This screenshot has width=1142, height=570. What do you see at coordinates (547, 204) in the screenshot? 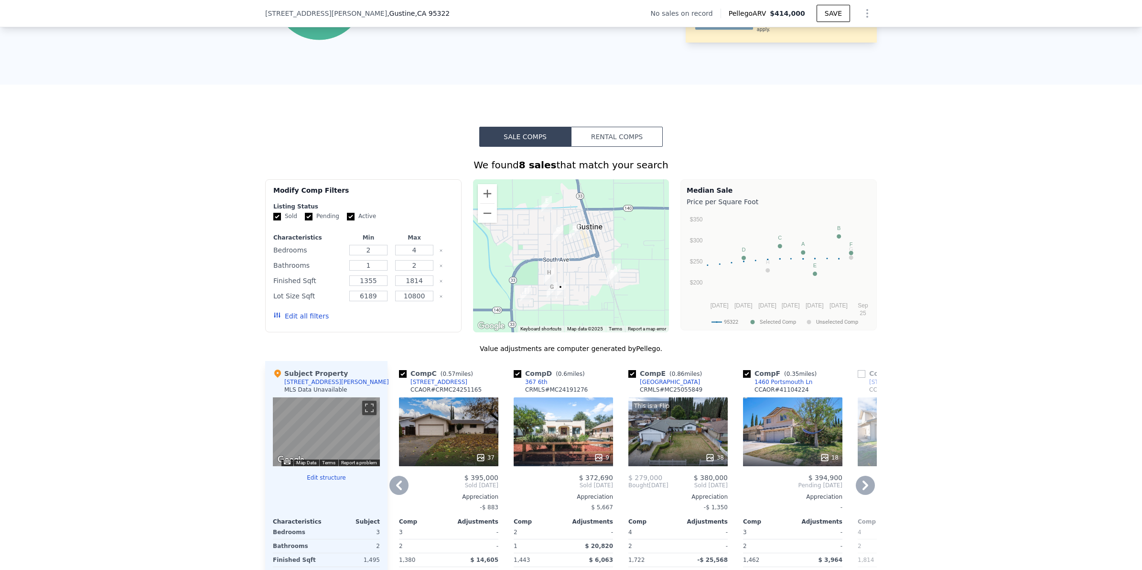
I see `div: 1156 North Ave` at bounding box center [547, 204].